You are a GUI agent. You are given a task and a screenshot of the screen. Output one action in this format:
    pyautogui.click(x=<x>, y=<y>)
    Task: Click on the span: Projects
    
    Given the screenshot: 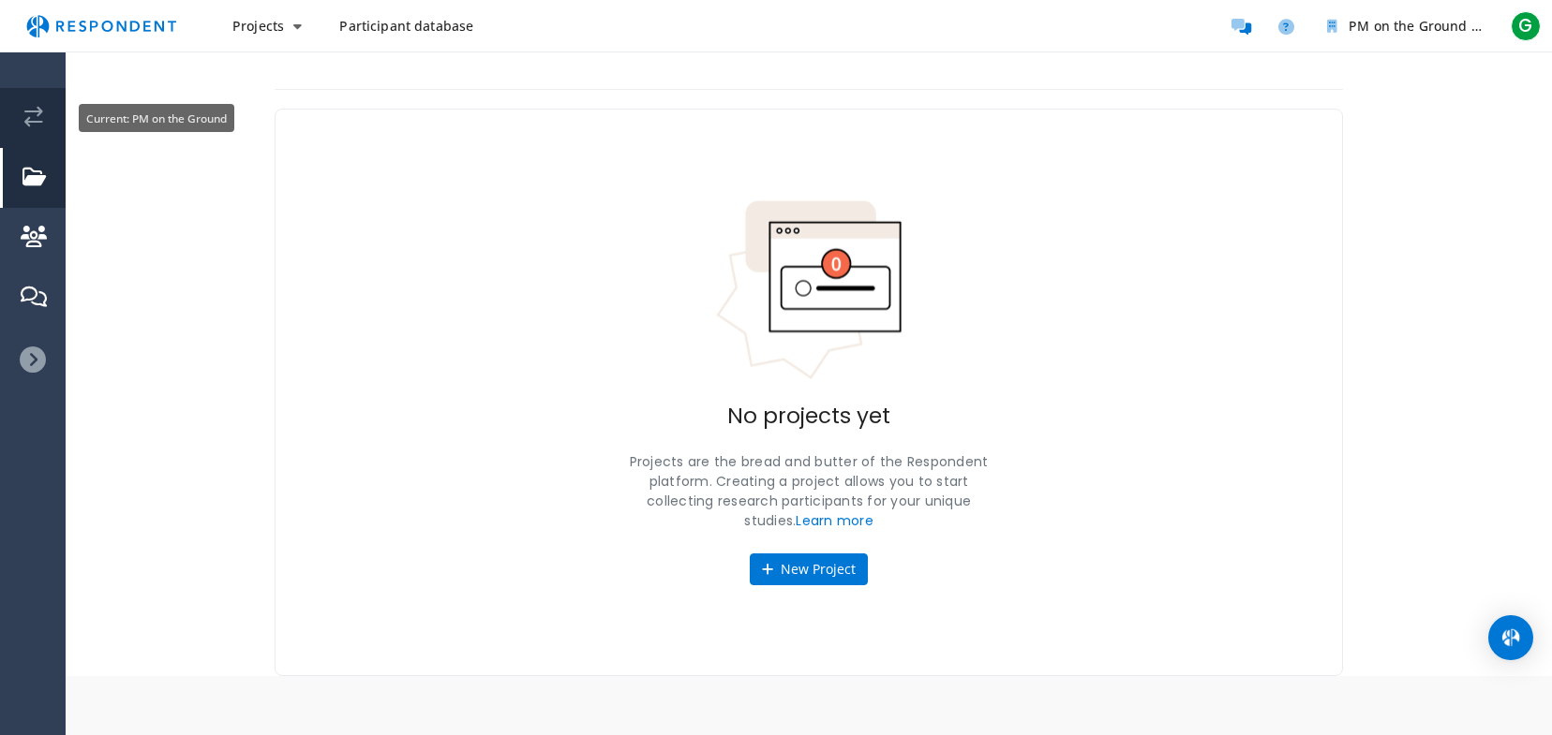 What is the action you would take?
    pyautogui.click(x=258, y=25)
    